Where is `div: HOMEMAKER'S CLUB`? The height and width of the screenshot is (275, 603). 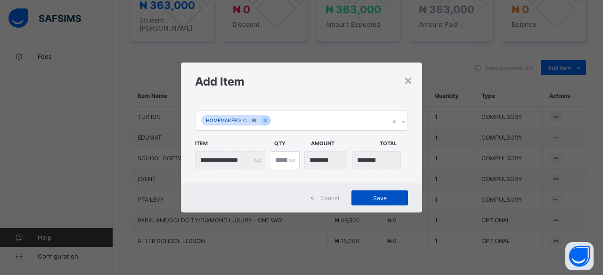
div: HOMEMAKER'S CLUB is located at coordinates (231, 121).